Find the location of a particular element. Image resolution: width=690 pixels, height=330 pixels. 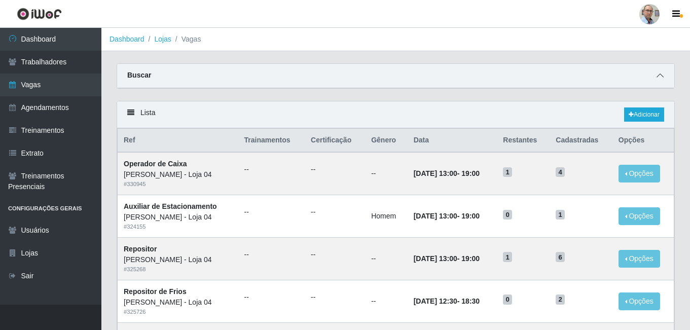

div: # 325268 is located at coordinates (178, 269).